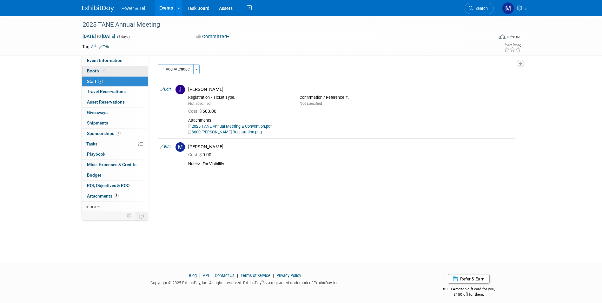 The height and width of the screenshot is (303, 602). Describe the element at coordinates (92, 144) in the screenshot. I see `span: Tasks` at that location.